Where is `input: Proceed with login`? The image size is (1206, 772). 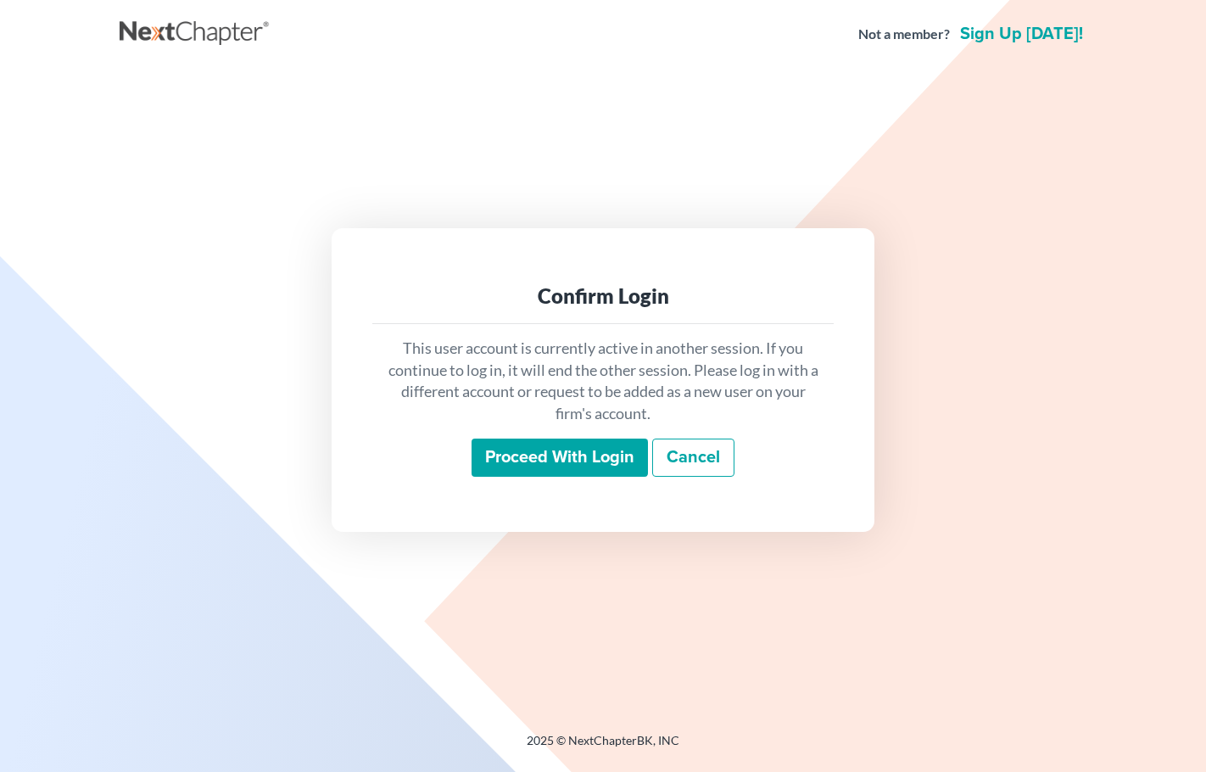
input: Proceed with login is located at coordinates (560, 458).